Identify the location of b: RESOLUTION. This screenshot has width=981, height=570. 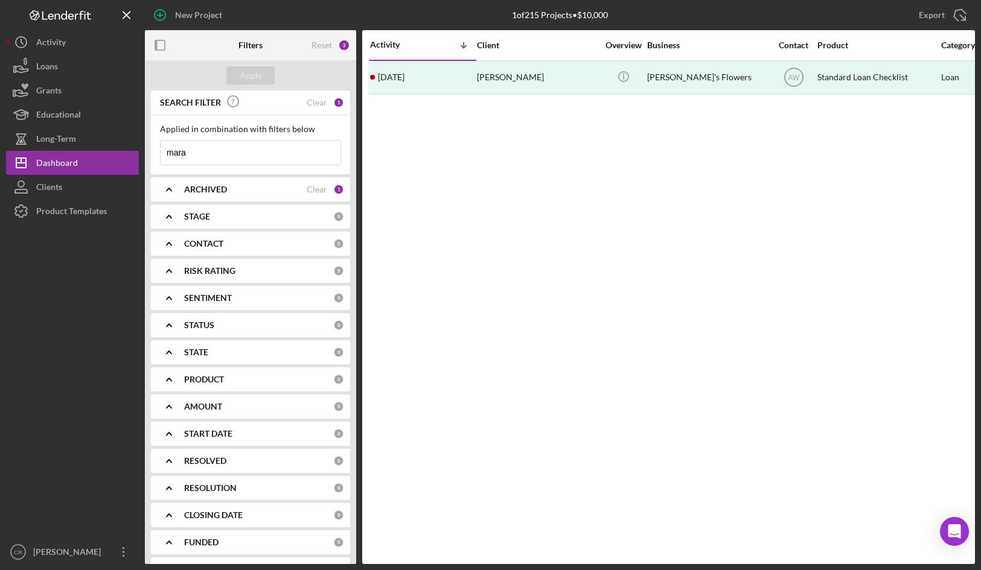
(210, 488).